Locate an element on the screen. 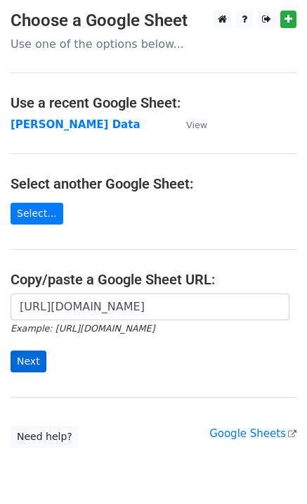 This screenshot has height=504, width=307. a: Need help? is located at coordinates (44, 436).